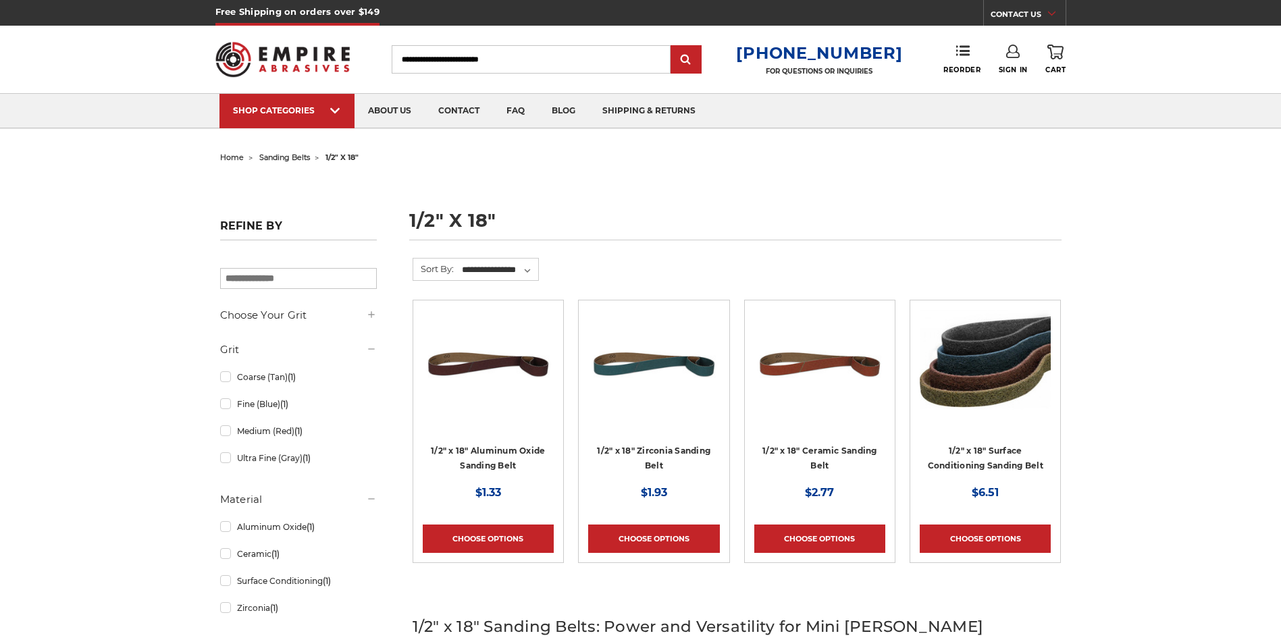 This screenshot has height=644, width=1281. I want to click on input: Submit, so click(686, 60).